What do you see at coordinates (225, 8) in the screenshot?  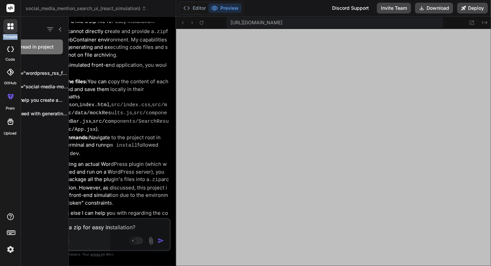 I see `button: Preview` at bounding box center [225, 8].